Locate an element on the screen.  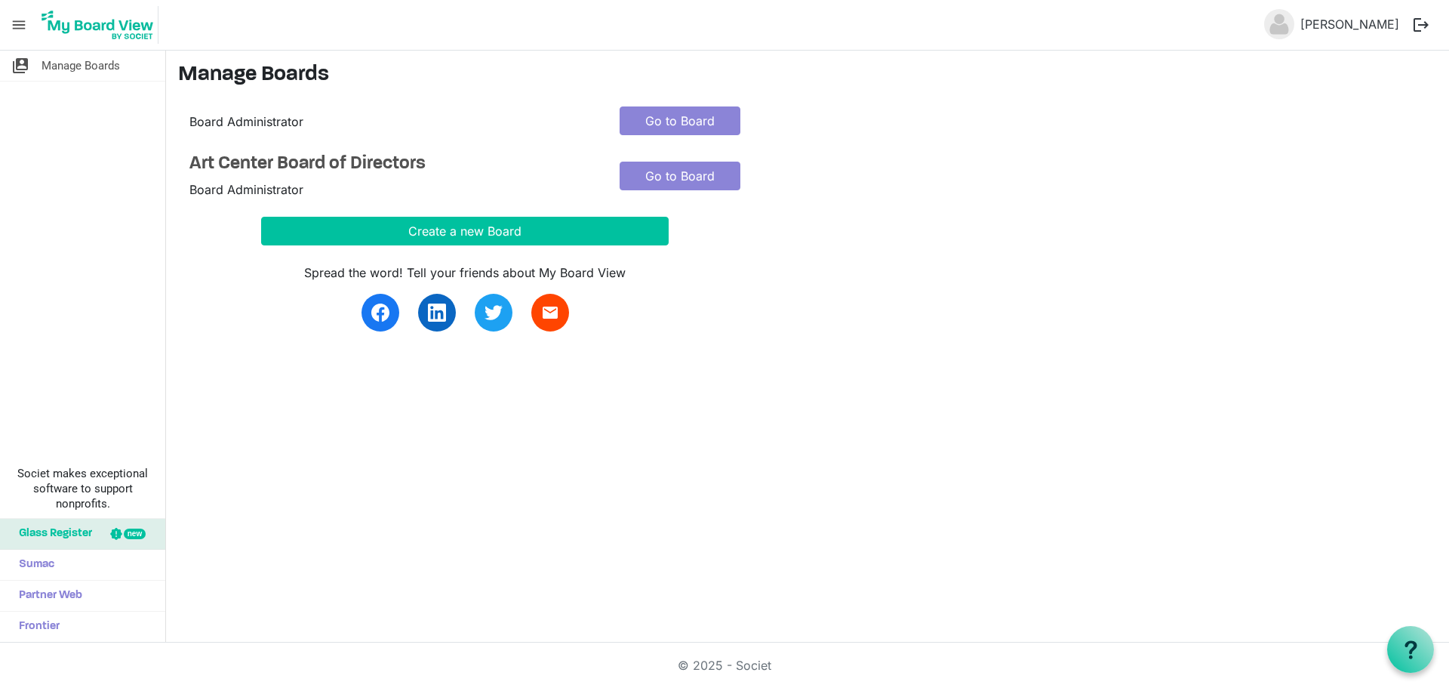
a: Art Center Board of Directors is located at coordinates (393, 164).